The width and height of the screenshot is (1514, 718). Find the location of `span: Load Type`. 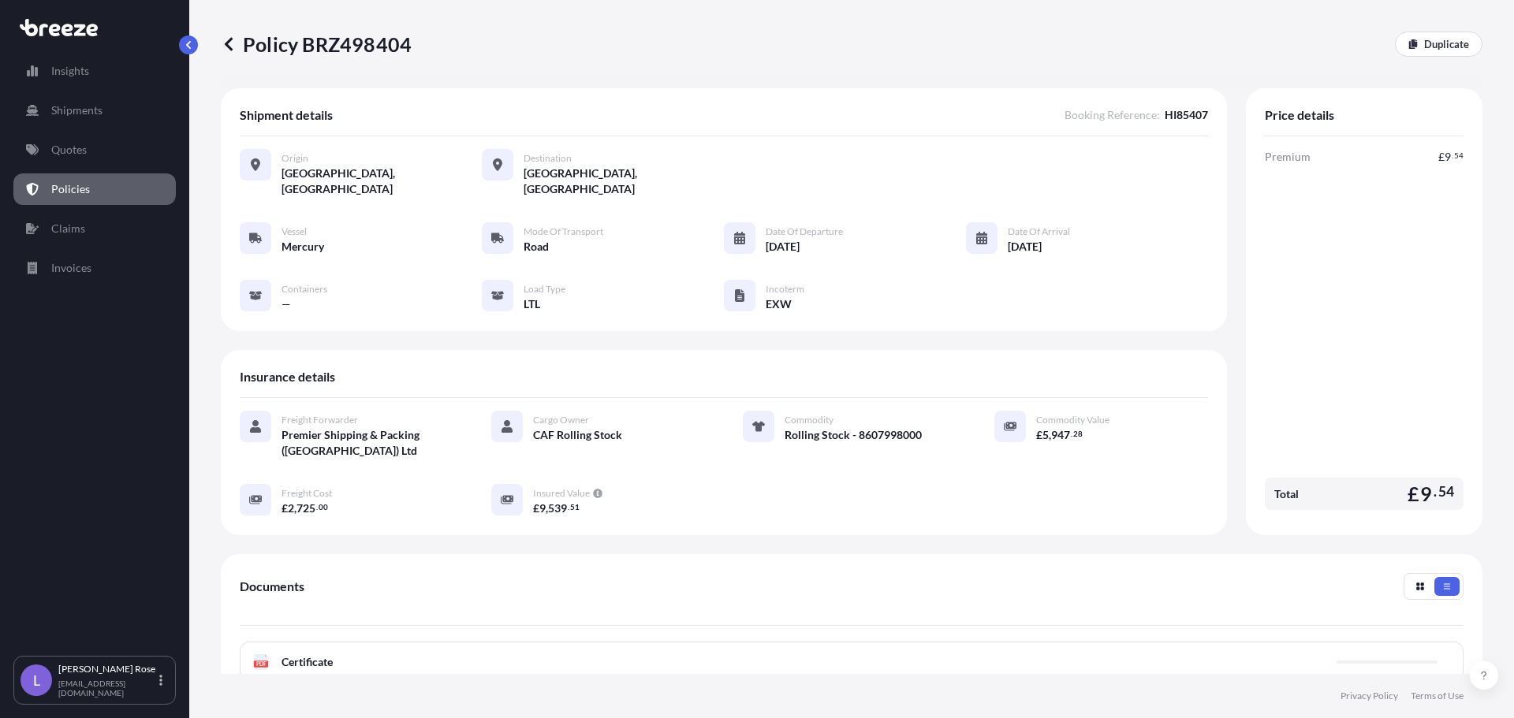

span: Load Type is located at coordinates (544, 289).